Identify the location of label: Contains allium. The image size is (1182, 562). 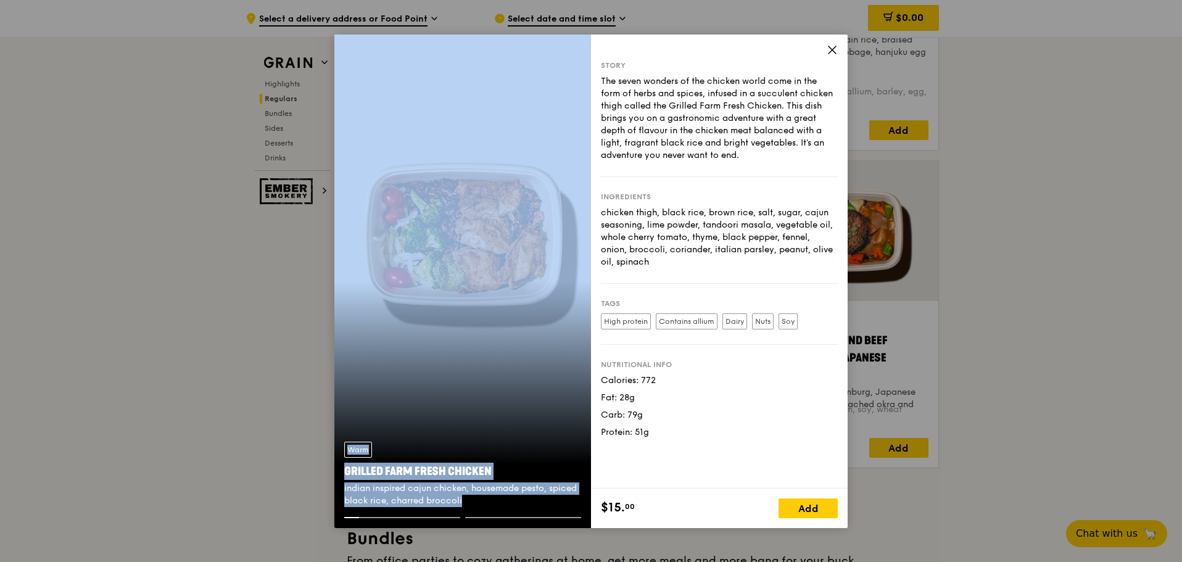
(687, 321).